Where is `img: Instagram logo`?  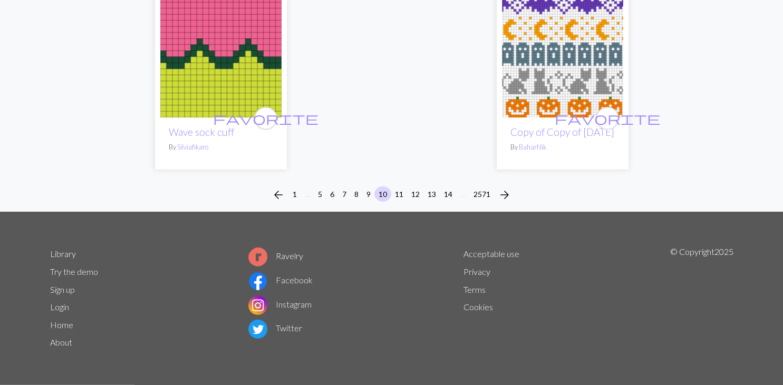
img: Instagram logo is located at coordinates (258, 306).